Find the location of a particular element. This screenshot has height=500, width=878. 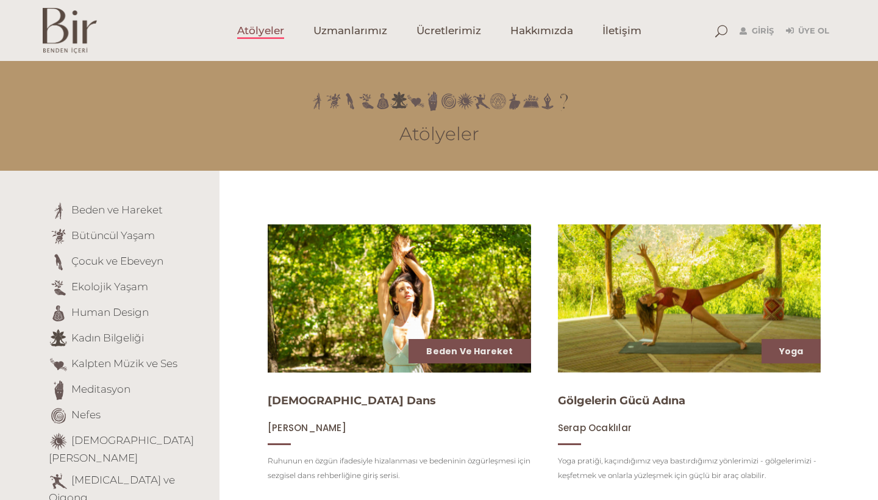

a: Kadın Bilgeliği is located at coordinates (107, 338).